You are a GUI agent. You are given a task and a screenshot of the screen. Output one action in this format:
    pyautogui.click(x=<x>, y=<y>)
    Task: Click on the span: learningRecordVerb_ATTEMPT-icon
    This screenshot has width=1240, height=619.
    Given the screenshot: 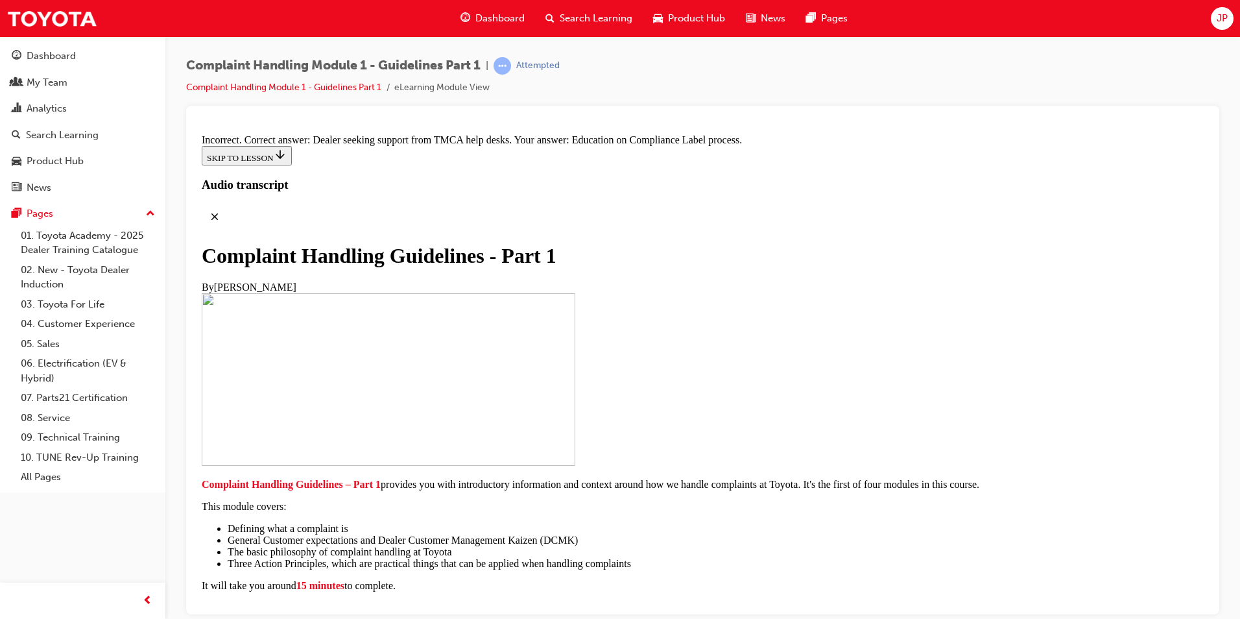 What is the action you would take?
    pyautogui.click(x=502, y=65)
    